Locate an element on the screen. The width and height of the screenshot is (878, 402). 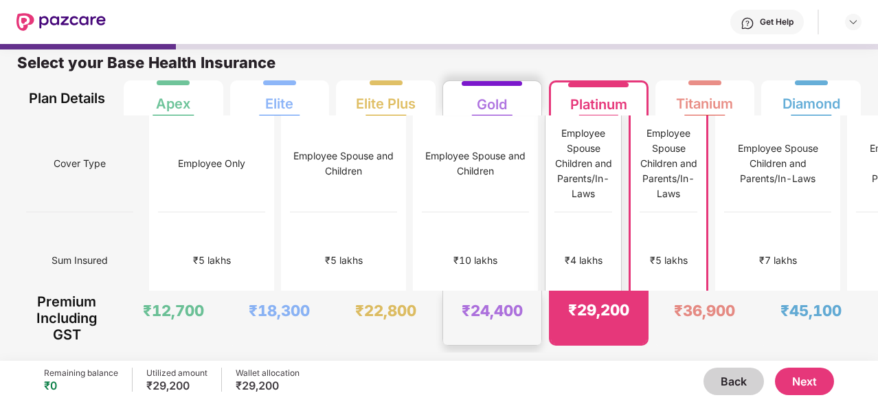
div: Platinum is located at coordinates (598, 99).